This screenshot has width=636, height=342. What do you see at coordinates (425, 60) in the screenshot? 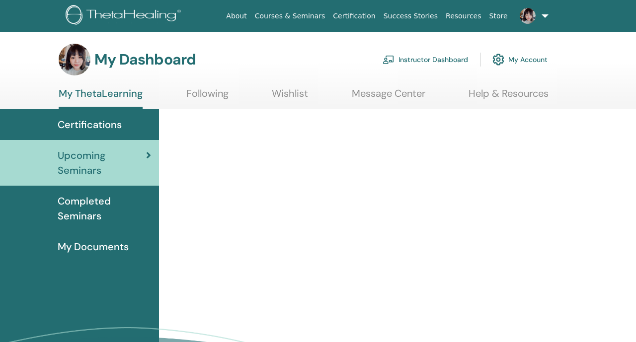
I see `a: Instructor Dashboard` at bounding box center [425, 60].